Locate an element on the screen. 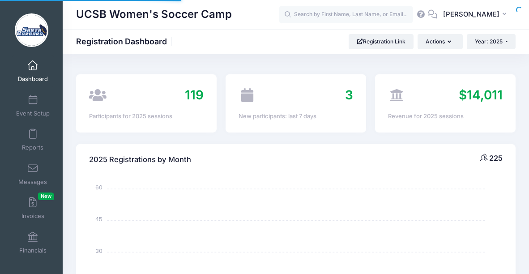  a: Event Setup is located at coordinates (33, 106).